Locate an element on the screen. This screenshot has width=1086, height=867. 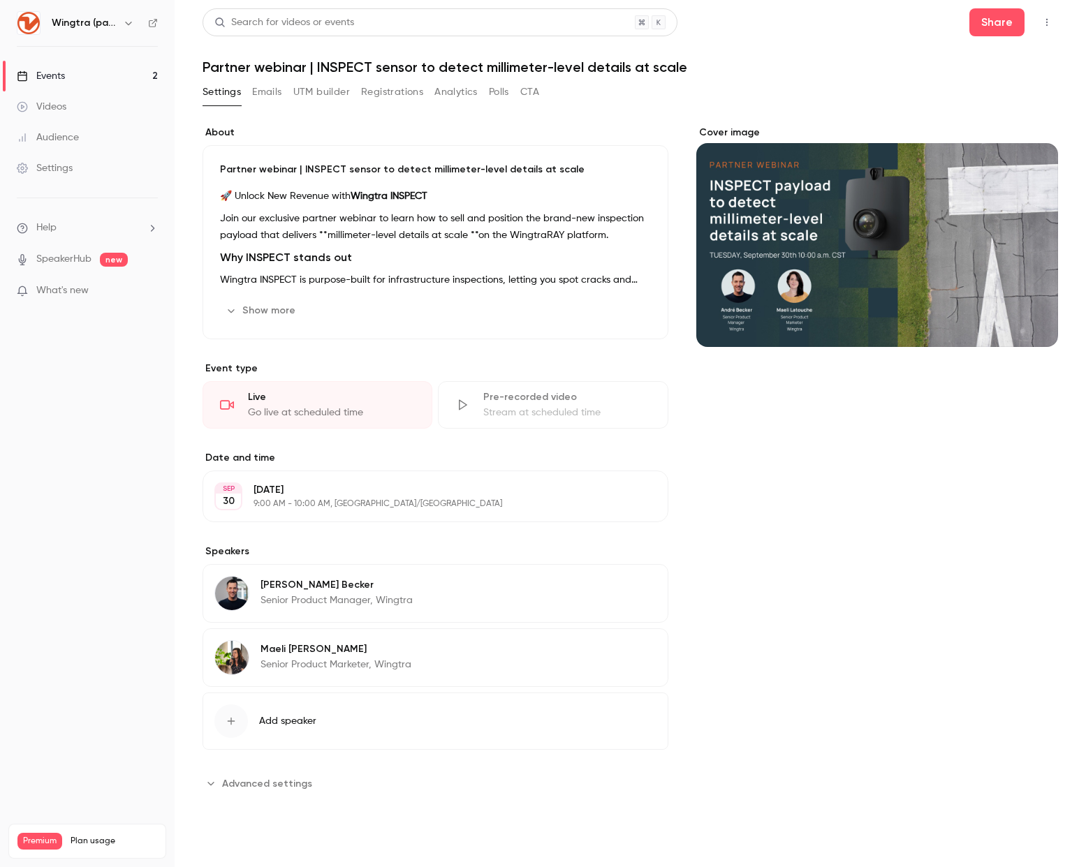
h6: Wingtra (partners) is located at coordinates (84, 23).